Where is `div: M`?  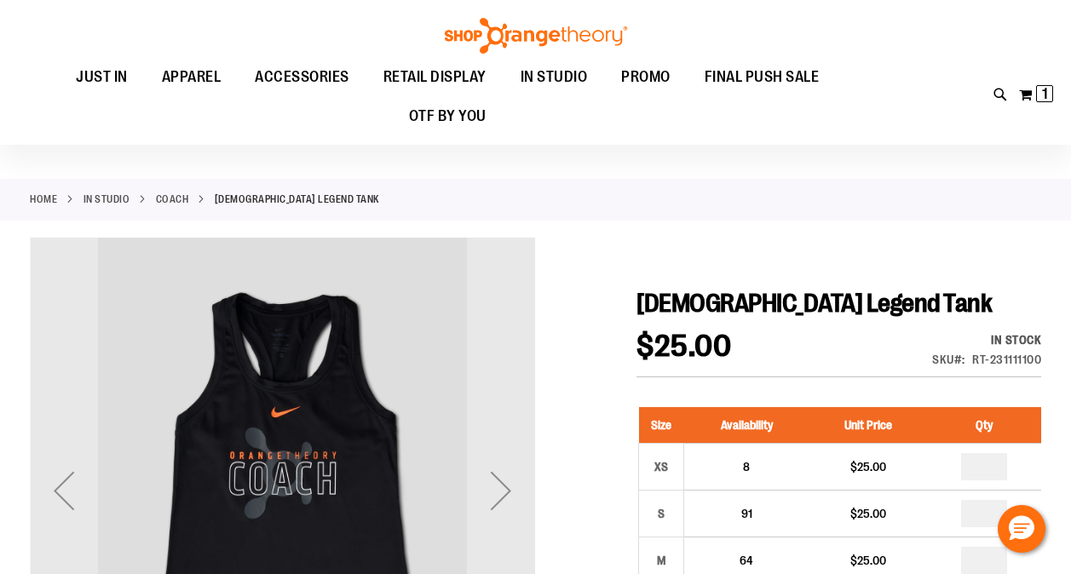 div: M is located at coordinates (661, 561).